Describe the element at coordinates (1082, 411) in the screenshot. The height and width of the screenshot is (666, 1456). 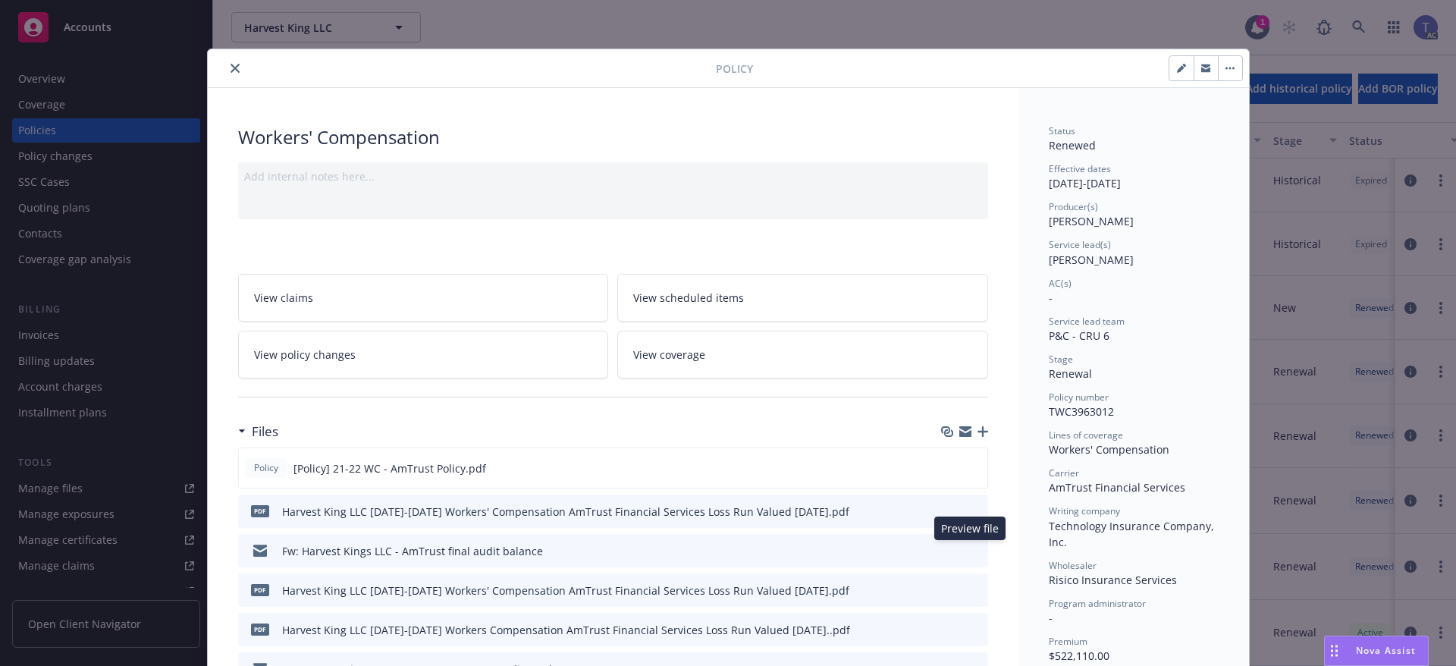
I see `span: TWC3963012` at that location.